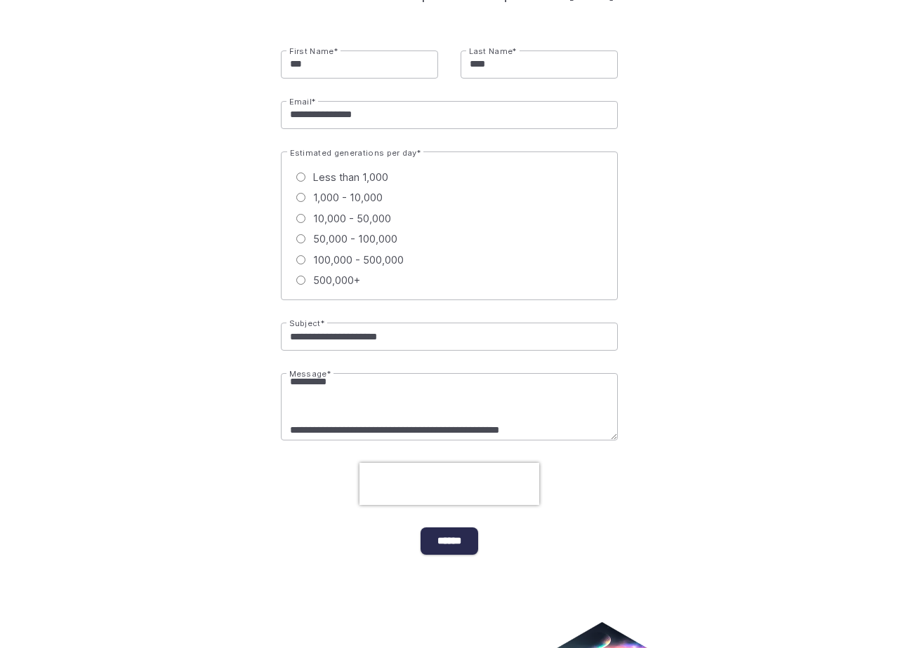 The width and height of the screenshot is (898, 648). What do you see at coordinates (347, 197) in the screenshot?
I see `span: 1,000 - 10,000` at bounding box center [347, 197].